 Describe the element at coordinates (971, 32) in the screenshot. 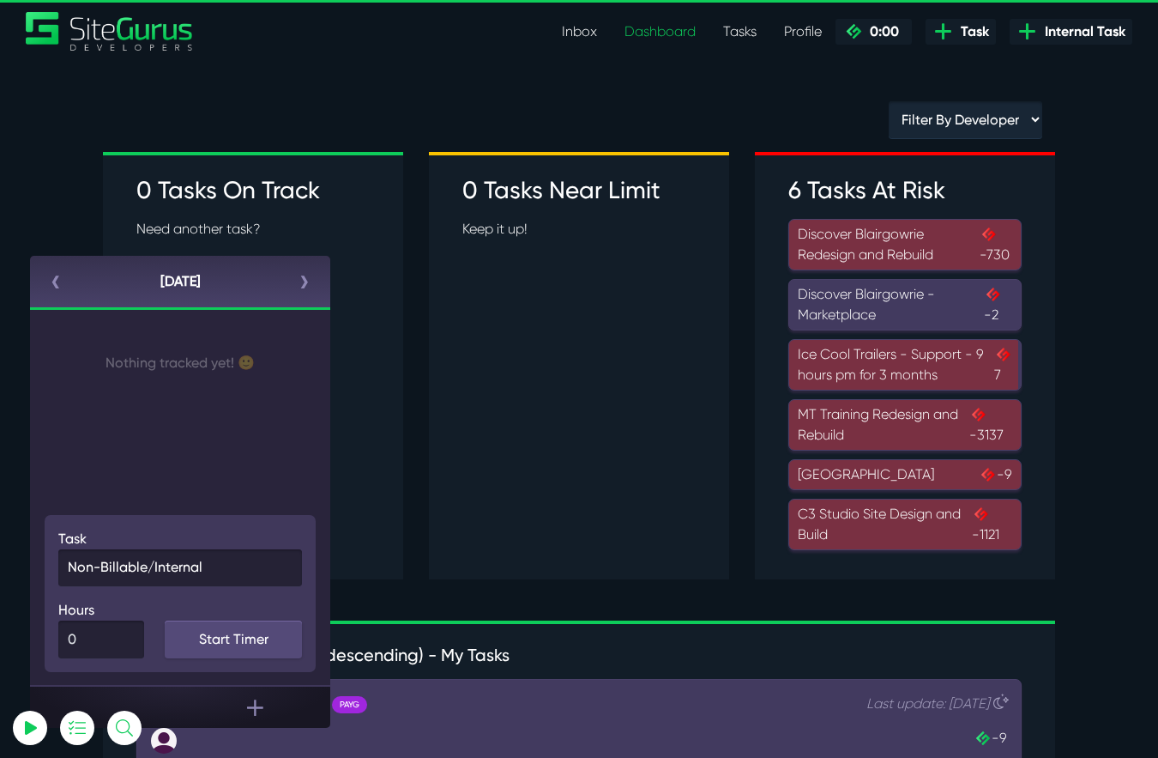

I see `span: Task` at that location.